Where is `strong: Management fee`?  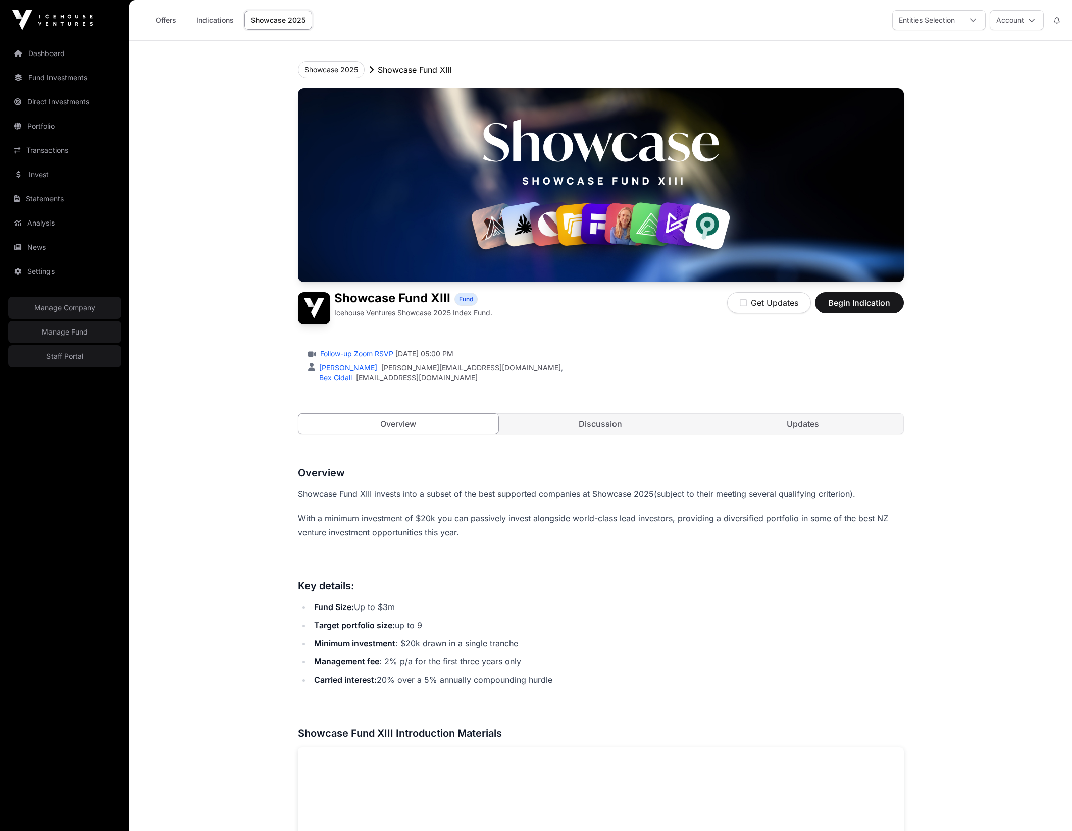
strong: Management fee is located at coordinates (346, 662).